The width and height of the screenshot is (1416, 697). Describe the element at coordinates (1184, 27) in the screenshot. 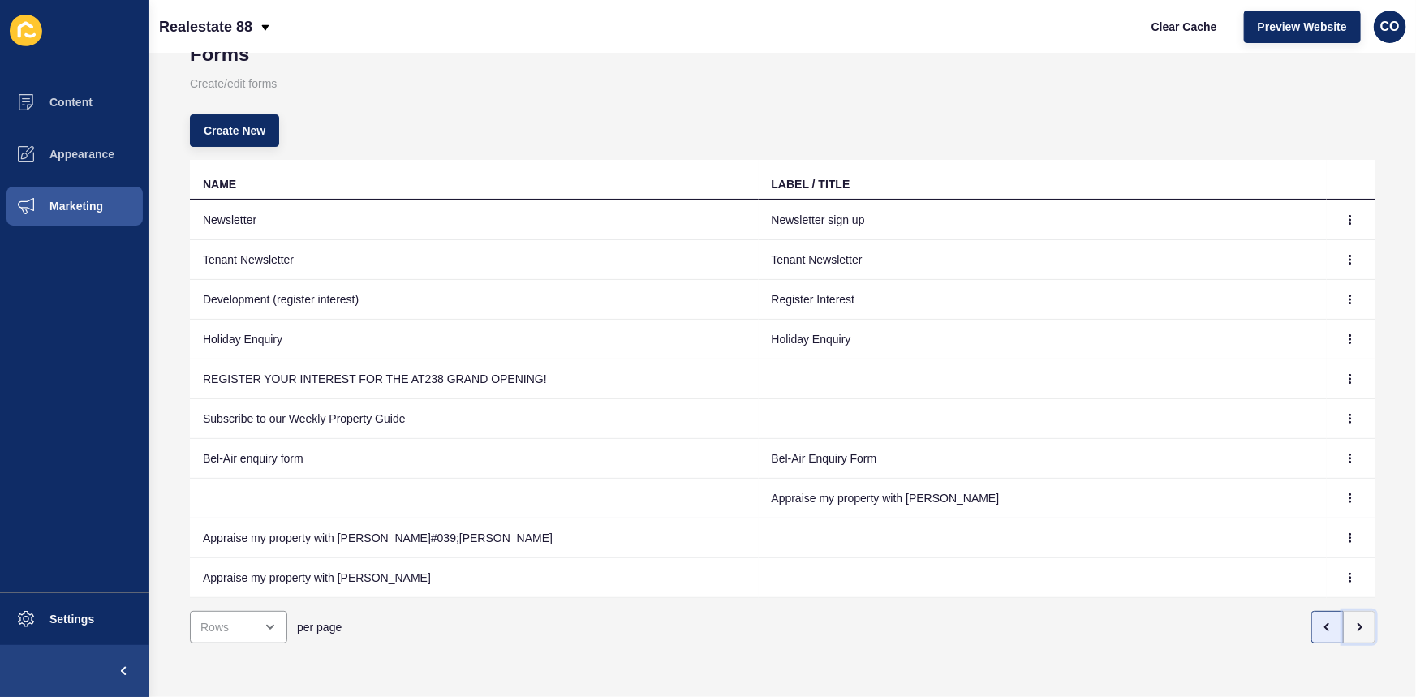

I see `button: Clear Cache` at that location.